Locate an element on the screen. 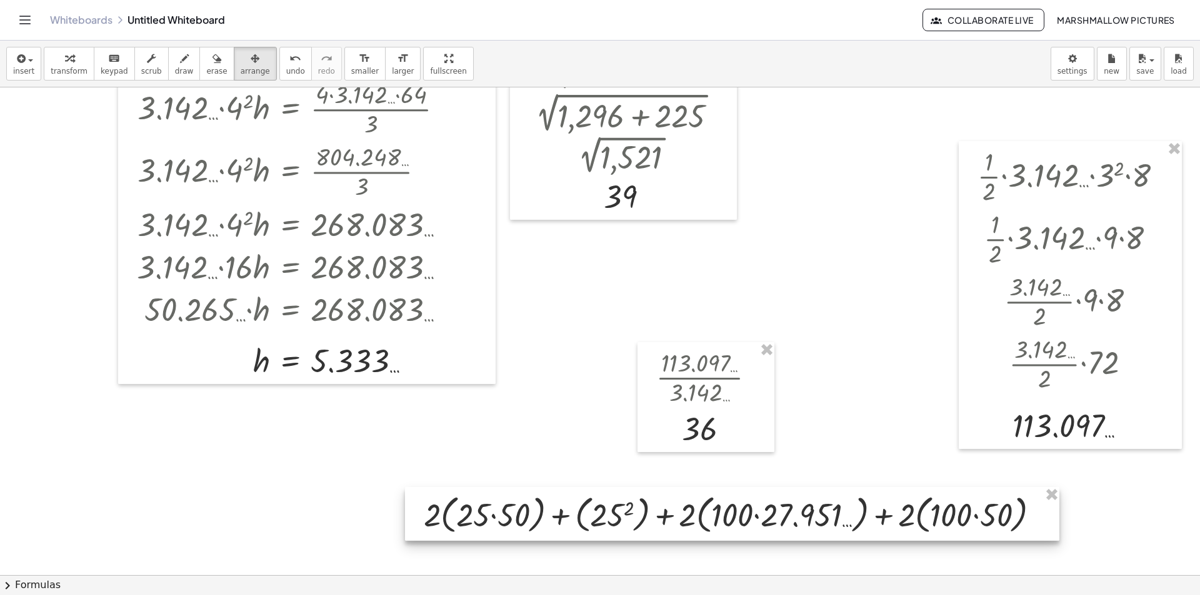 The height and width of the screenshot is (595, 1200). span: smaller is located at coordinates (365, 71).